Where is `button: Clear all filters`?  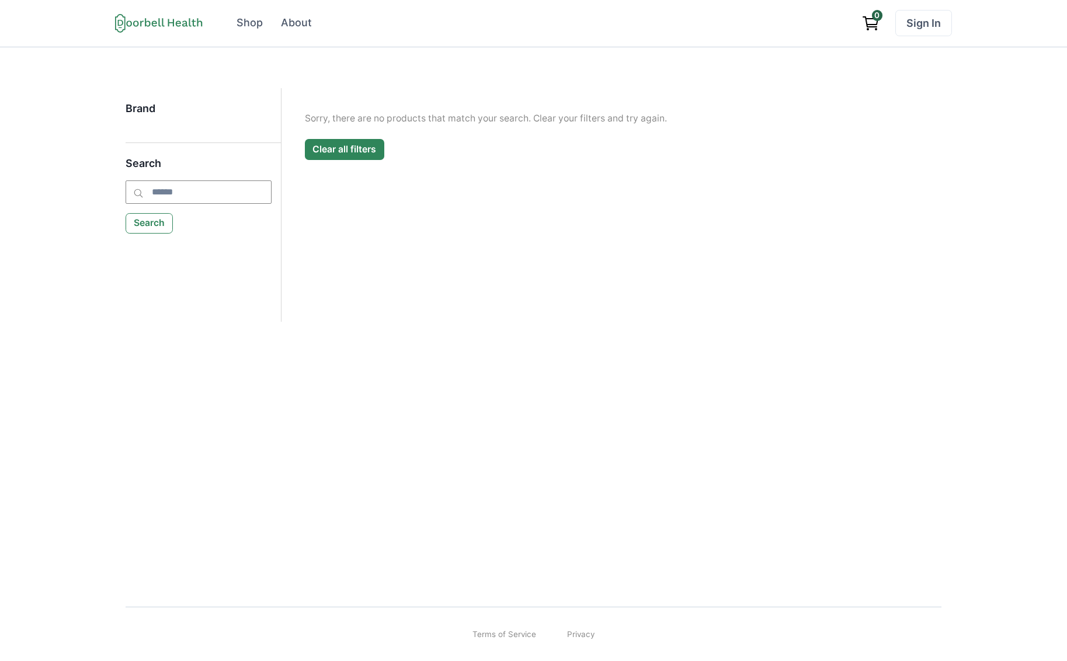 button: Clear all filters is located at coordinates (345, 150).